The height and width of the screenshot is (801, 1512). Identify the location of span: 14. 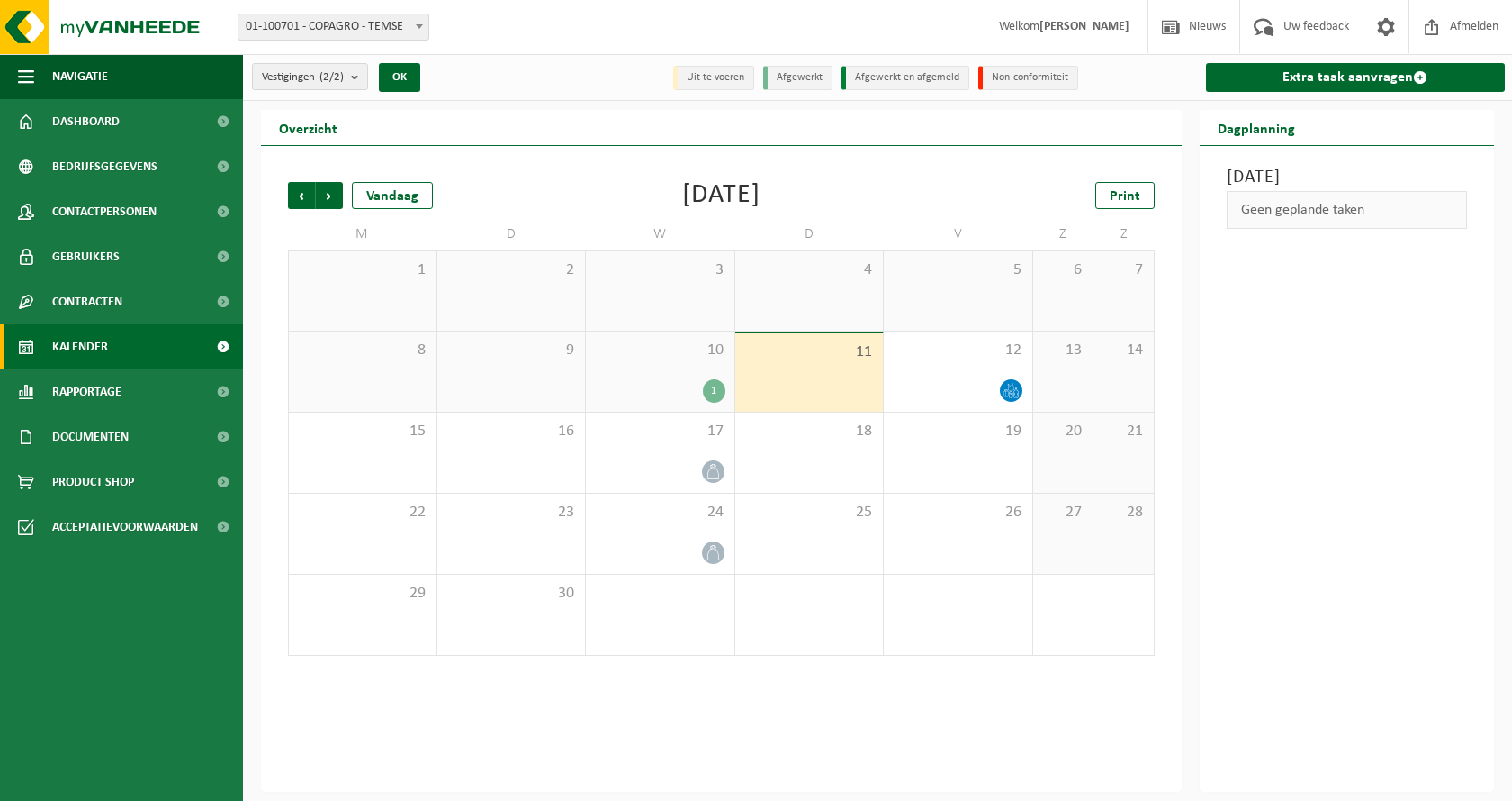
(1124, 350).